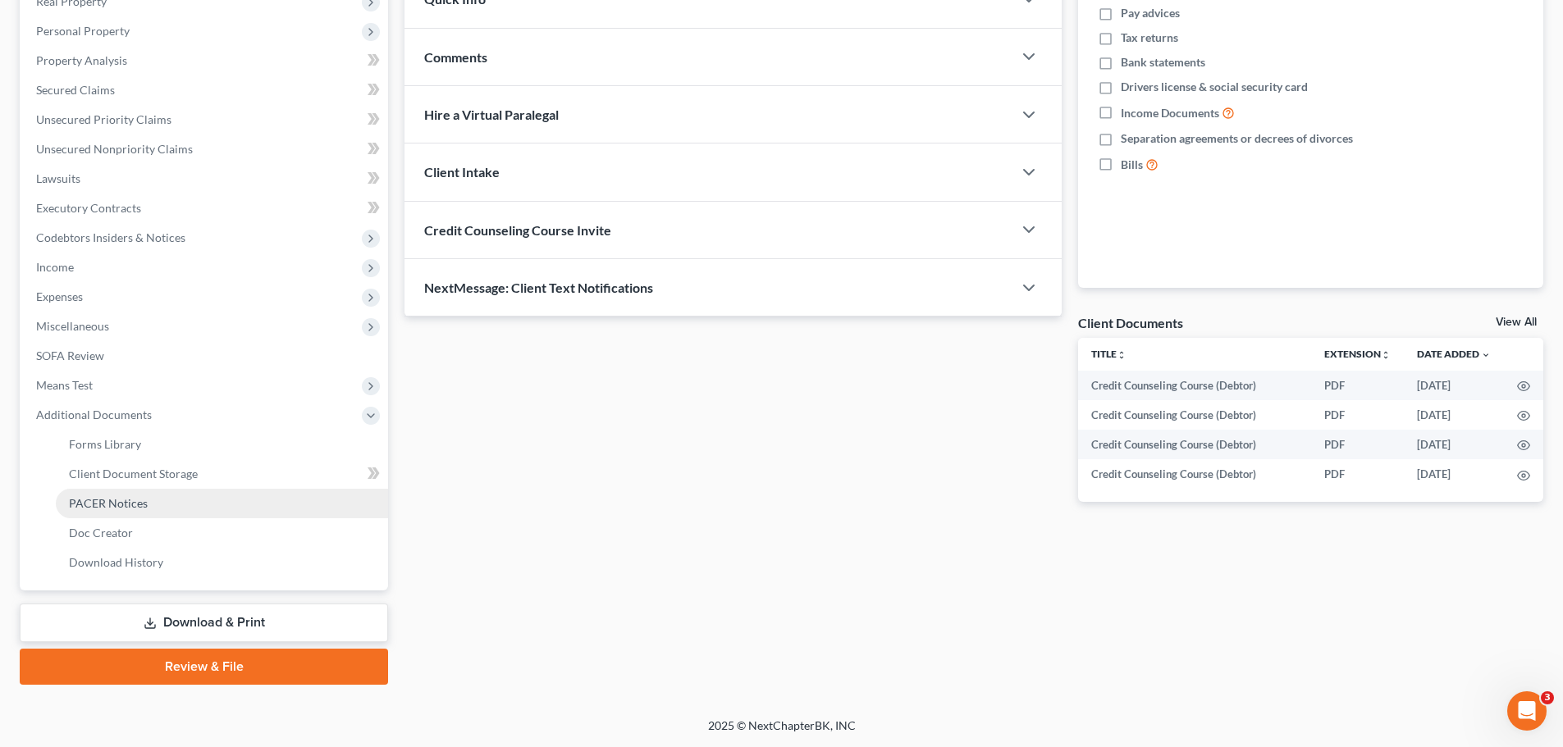 The image size is (1563, 747). I want to click on a: Client Document Storage, so click(221, 474).